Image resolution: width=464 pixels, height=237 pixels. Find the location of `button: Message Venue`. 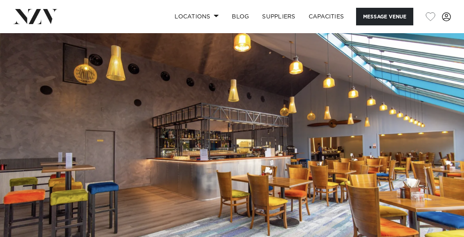

button: Message Venue is located at coordinates (384, 16).